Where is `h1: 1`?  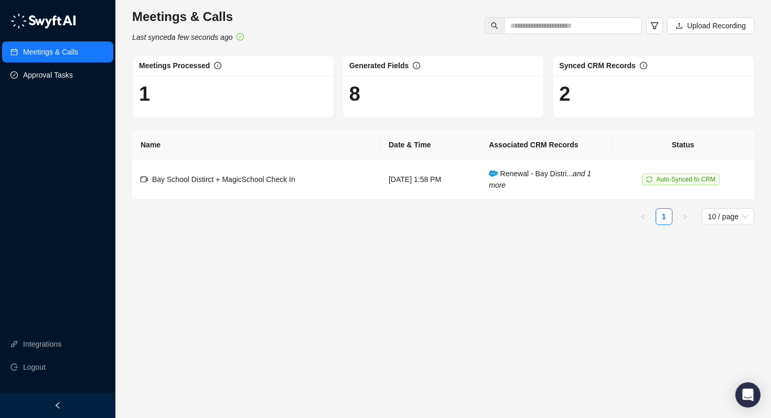
h1: 1 is located at coordinates (233, 94).